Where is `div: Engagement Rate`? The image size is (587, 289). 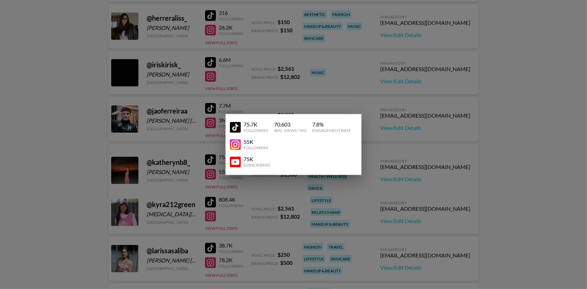
div: Engagement Rate is located at coordinates (331, 130).